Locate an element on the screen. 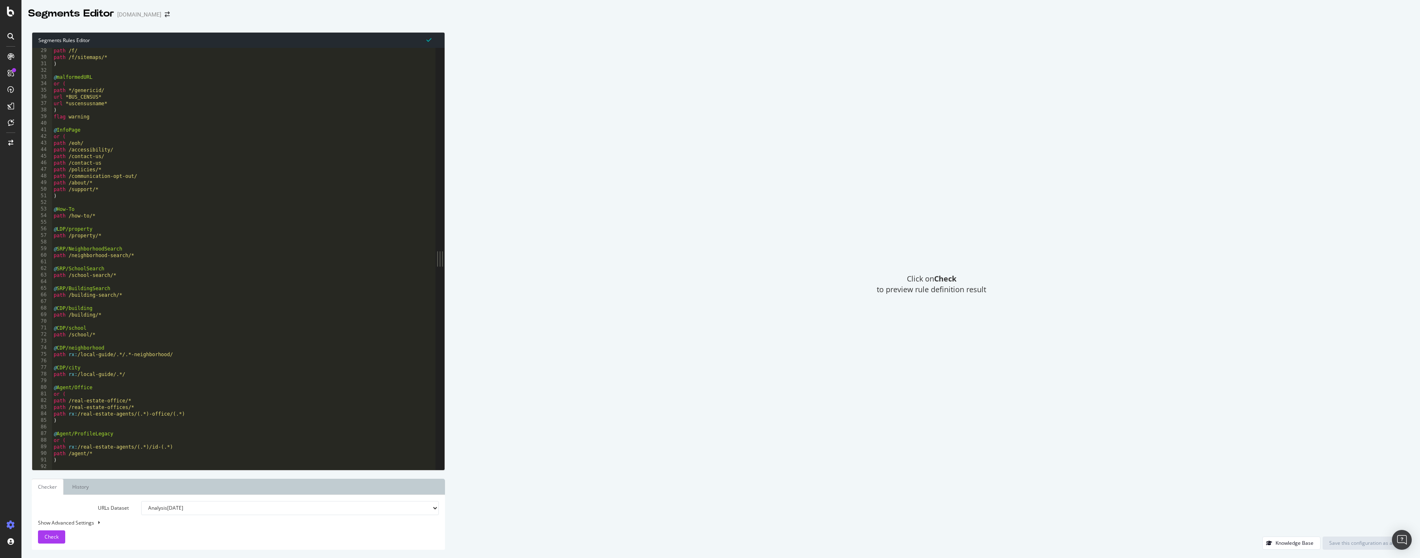 The width and height of the screenshot is (1420, 558). div: 58 is located at coordinates (42, 242).